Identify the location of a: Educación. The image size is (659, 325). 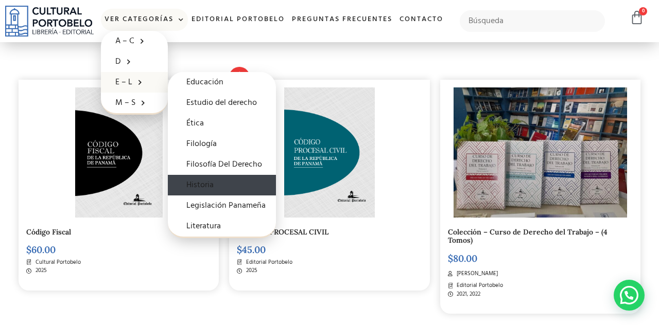
(222, 82).